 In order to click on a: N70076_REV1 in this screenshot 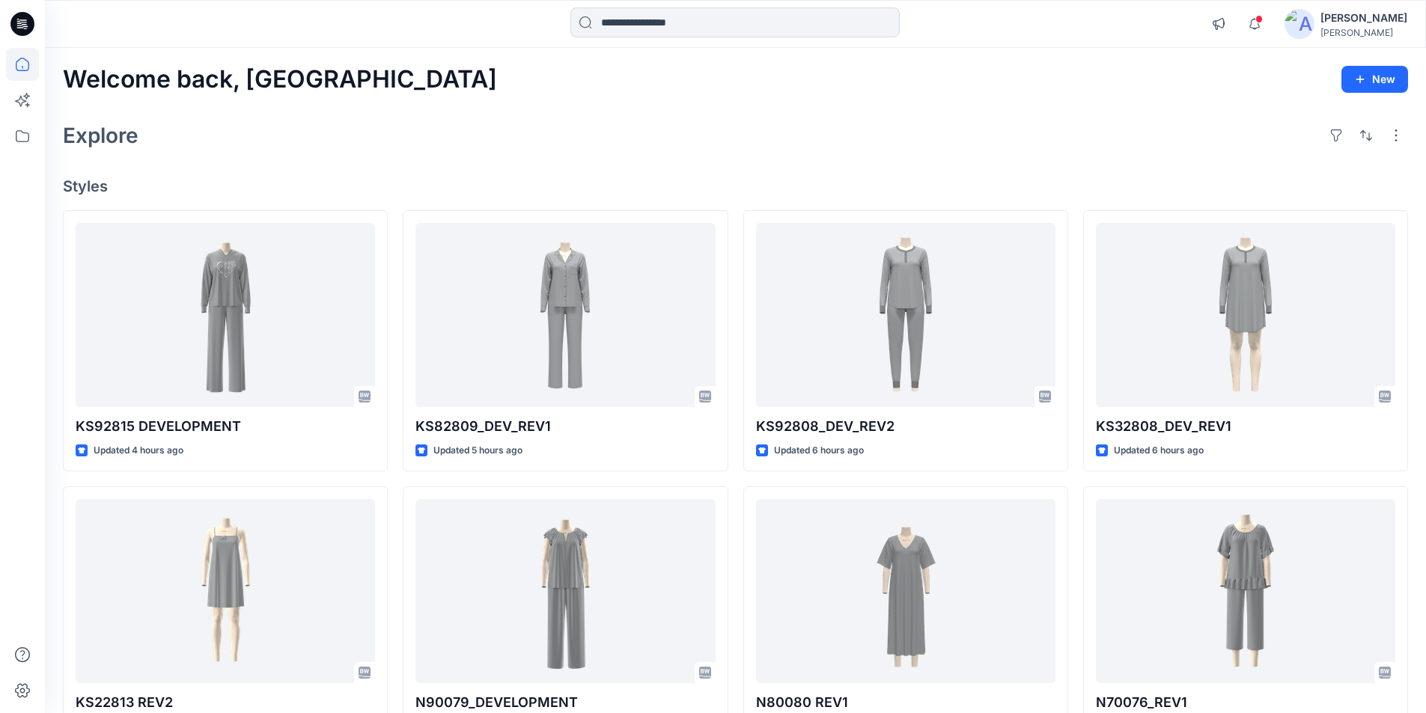, I will do `click(1246, 591)`.